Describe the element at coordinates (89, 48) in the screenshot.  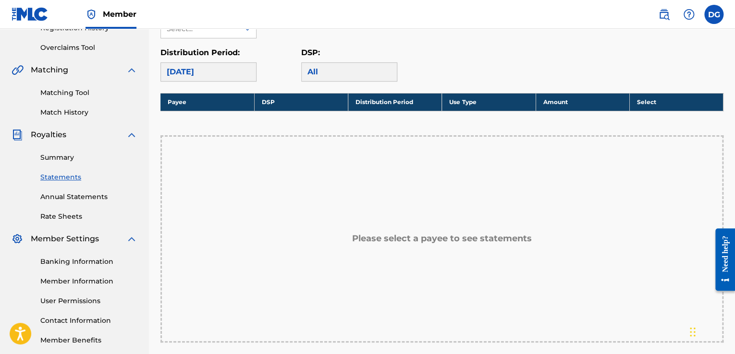
I see `a: Overclaims Tool` at that location.